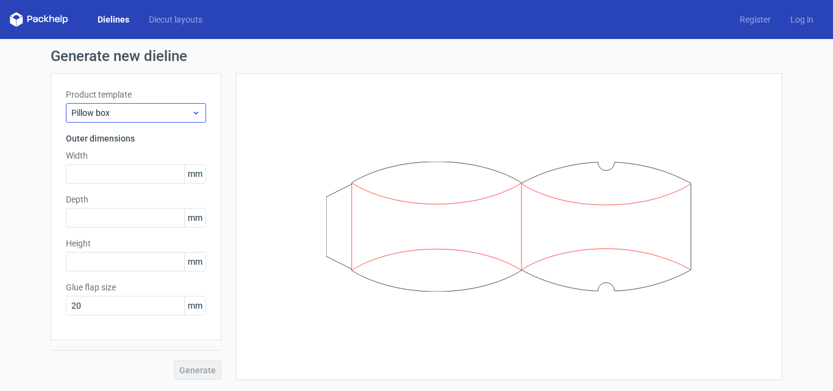  What do you see at coordinates (136, 199) in the screenshot?
I see `label: Depth` at bounding box center [136, 199].